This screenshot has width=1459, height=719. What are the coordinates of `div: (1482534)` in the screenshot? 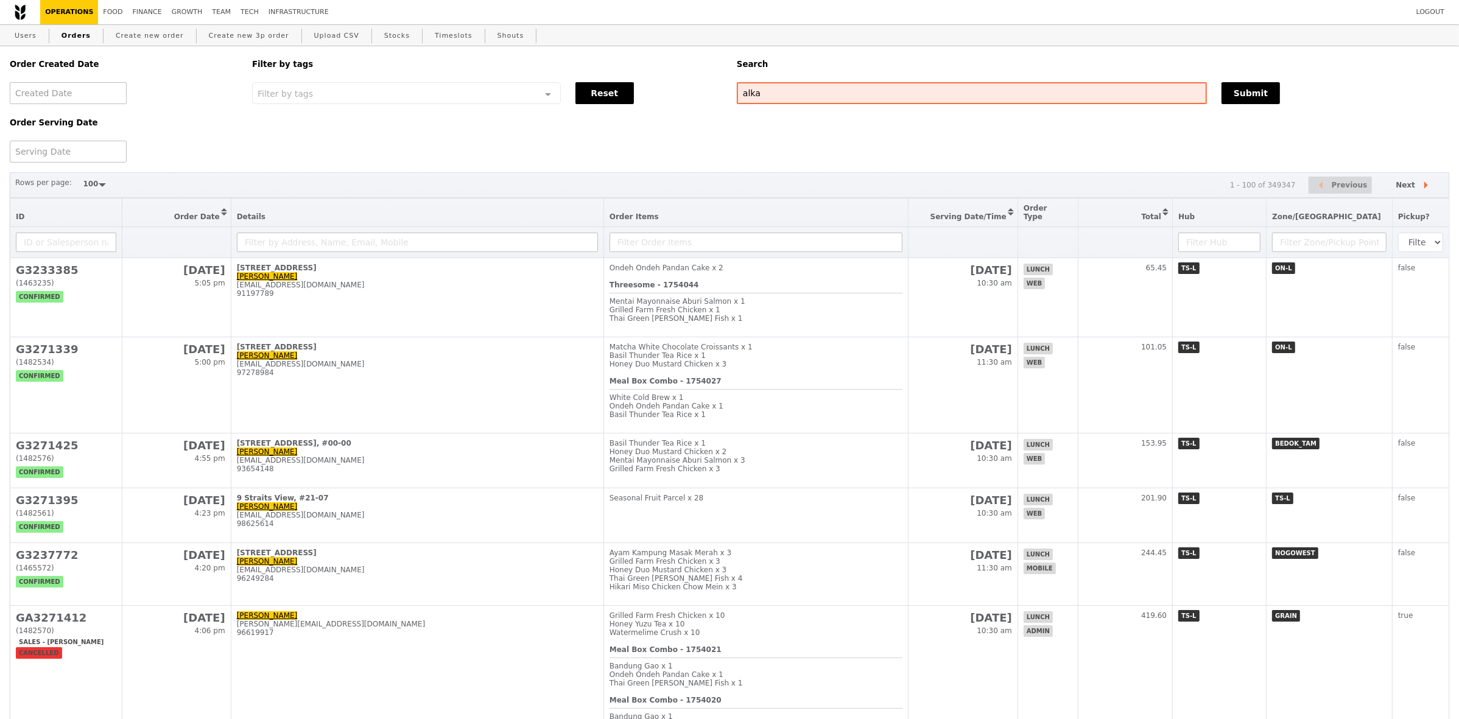 It's located at (66, 362).